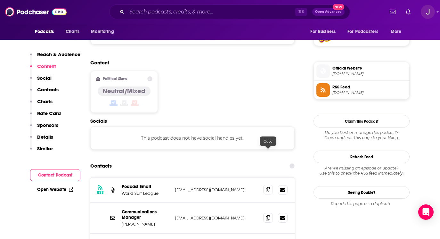 The height and width of the screenshot is (239, 440). Describe the element at coordinates (44, 78) in the screenshot. I see `p: Social` at that location.